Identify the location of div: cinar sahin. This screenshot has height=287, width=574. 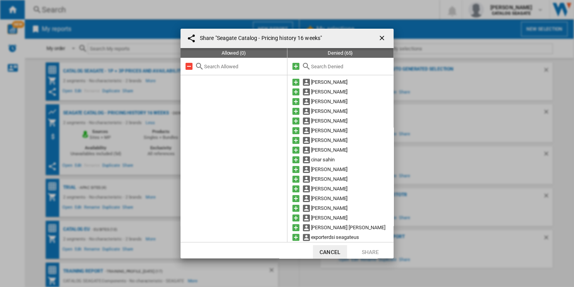
(353, 159).